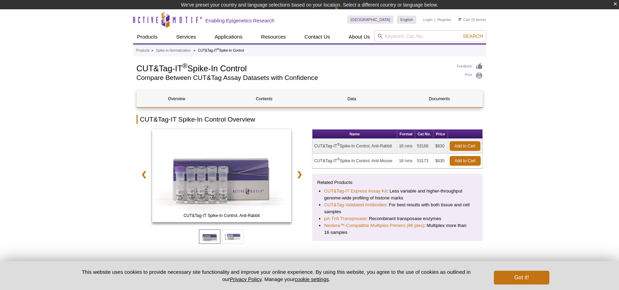 The height and width of the screenshot is (290, 619). I want to click on h2: CUT&Tag-IT Spike-In Control Overview, so click(310, 119).